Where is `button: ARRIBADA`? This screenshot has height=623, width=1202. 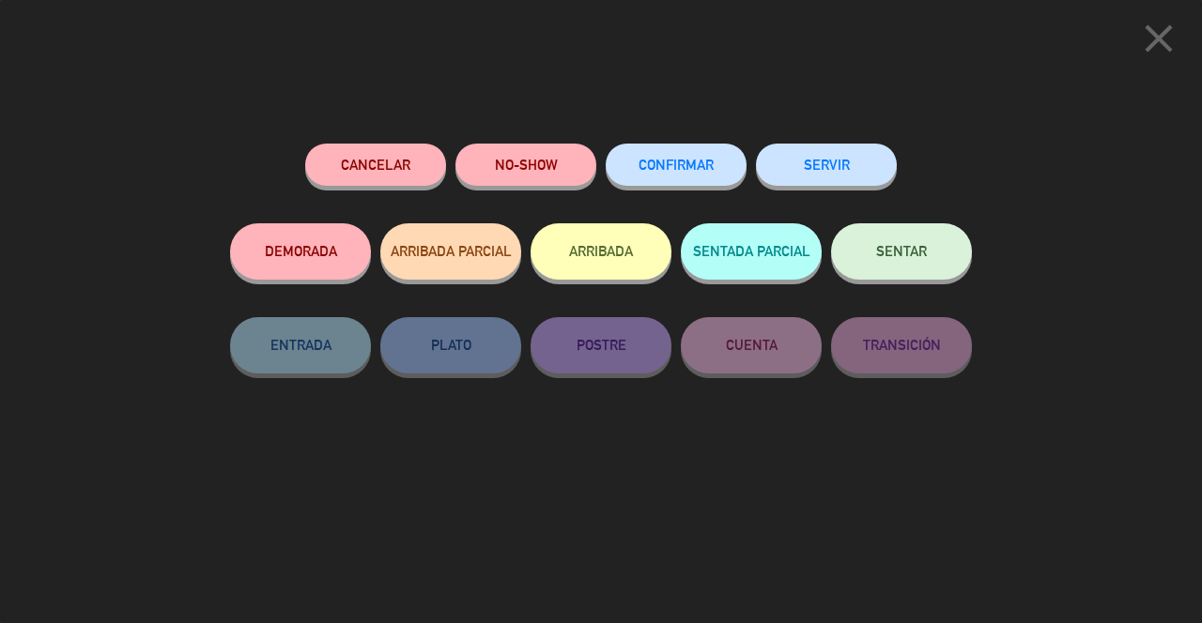
button: ARRIBADA is located at coordinates (601, 252).